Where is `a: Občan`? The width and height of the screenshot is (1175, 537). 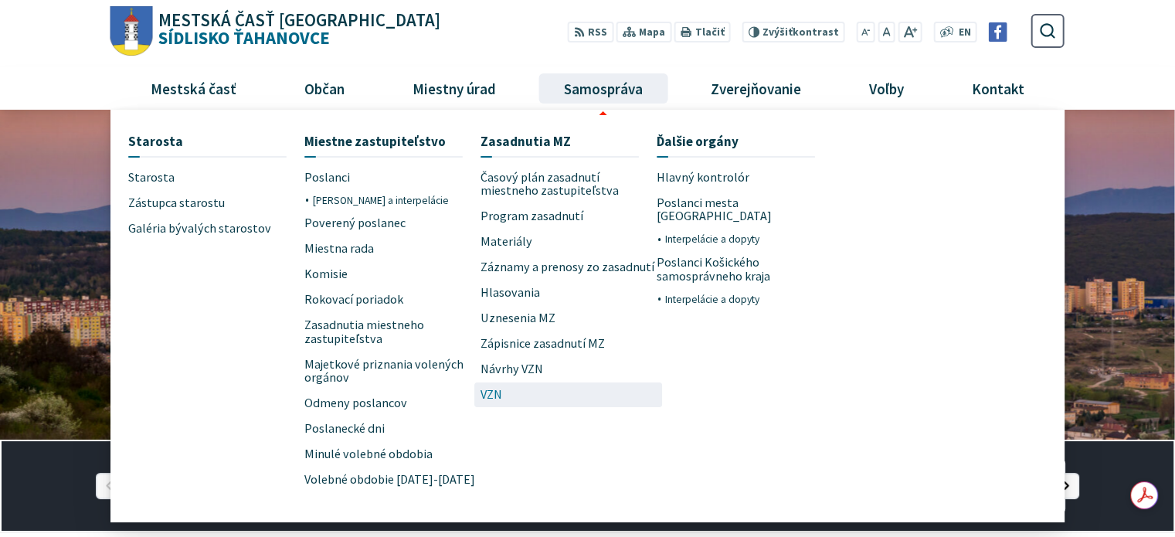 a: Občan is located at coordinates (324, 88).